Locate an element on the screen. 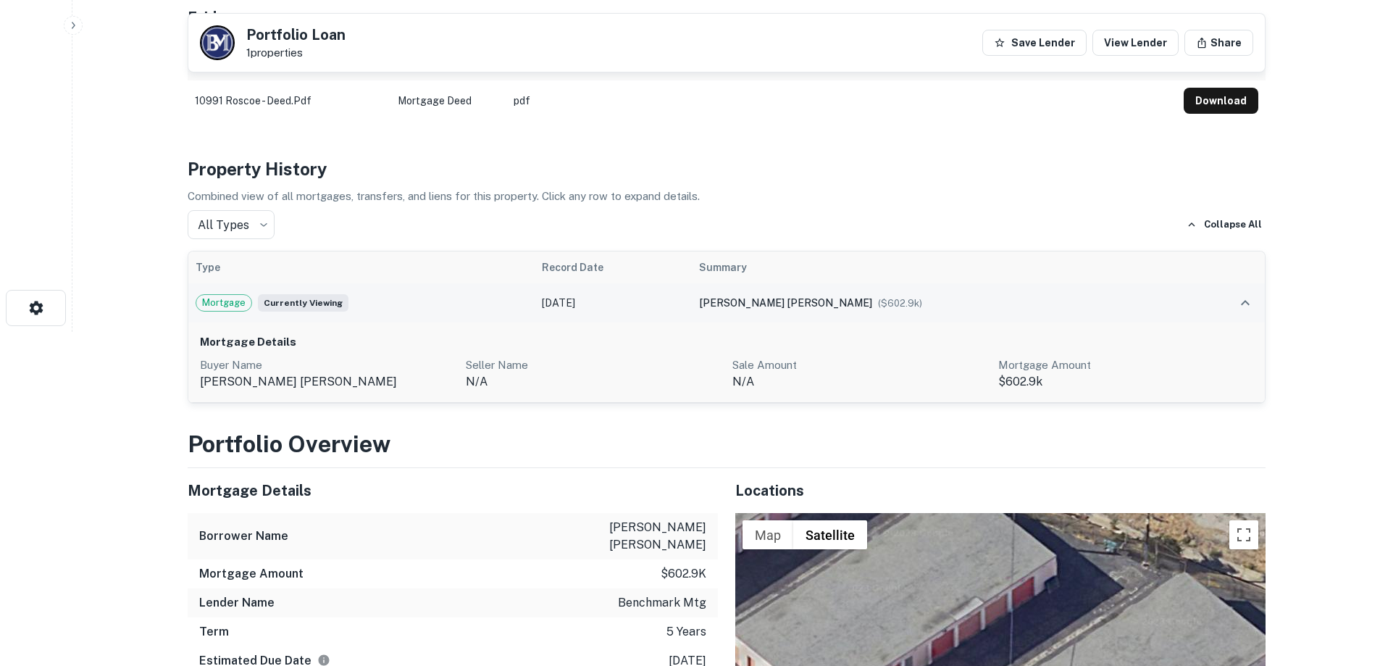 Image resolution: width=1380 pixels, height=666 pixels. button: Show street map is located at coordinates (768, 535).